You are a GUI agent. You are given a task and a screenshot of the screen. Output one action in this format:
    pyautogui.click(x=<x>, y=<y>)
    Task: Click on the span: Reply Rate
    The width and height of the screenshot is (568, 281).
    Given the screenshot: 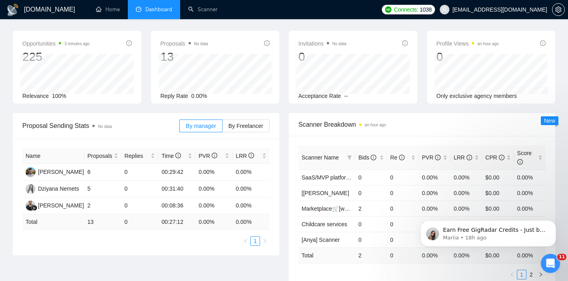 What is the action you would take?
    pyautogui.click(x=174, y=96)
    